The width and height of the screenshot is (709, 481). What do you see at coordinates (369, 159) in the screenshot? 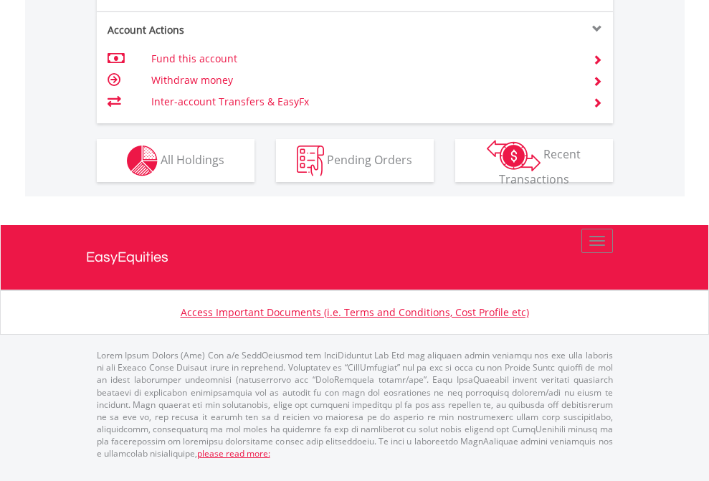
I see `span: Pending Orders` at bounding box center [369, 159].